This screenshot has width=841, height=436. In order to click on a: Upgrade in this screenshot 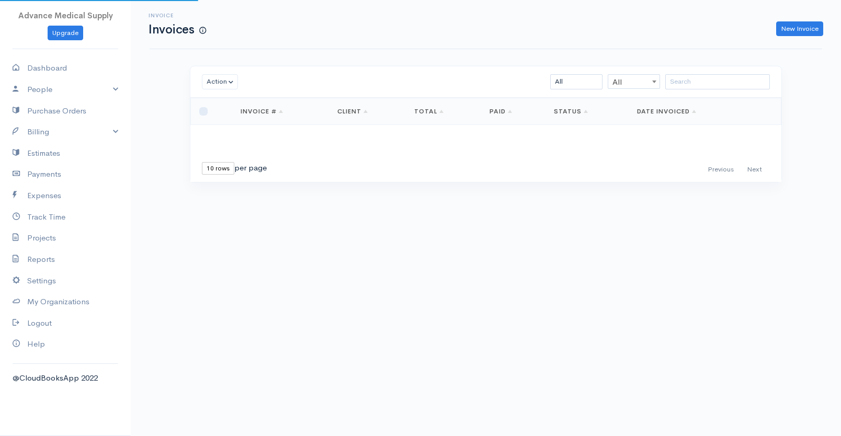, I will do `click(65, 33)`.